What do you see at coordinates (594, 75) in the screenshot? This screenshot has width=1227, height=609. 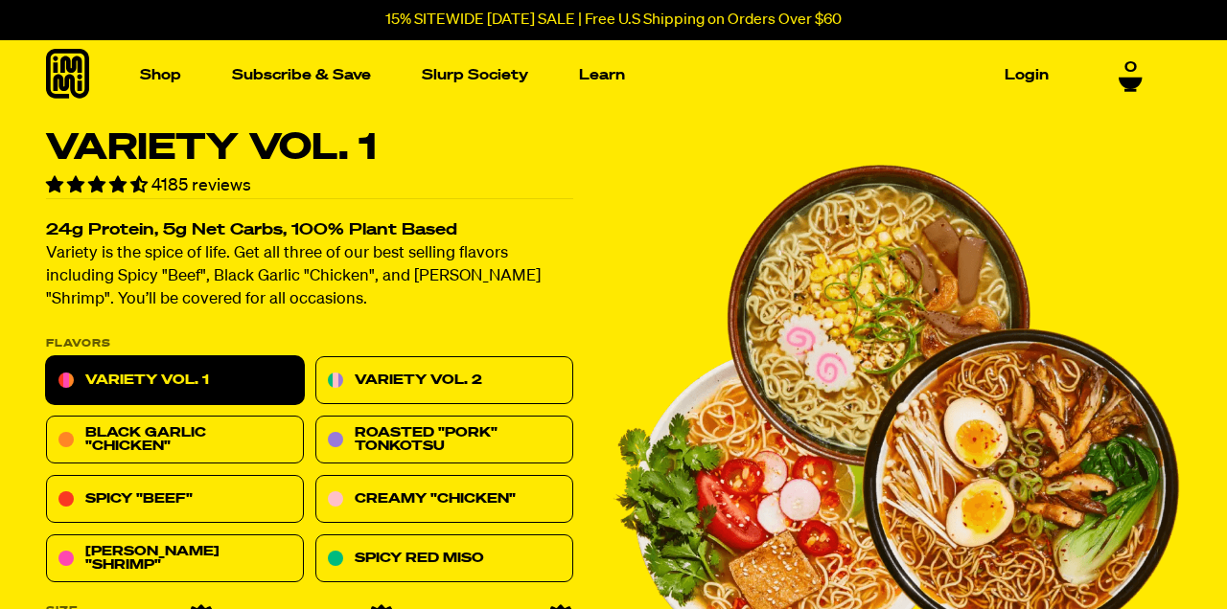 I see `nav: Main navigation` at bounding box center [594, 75].